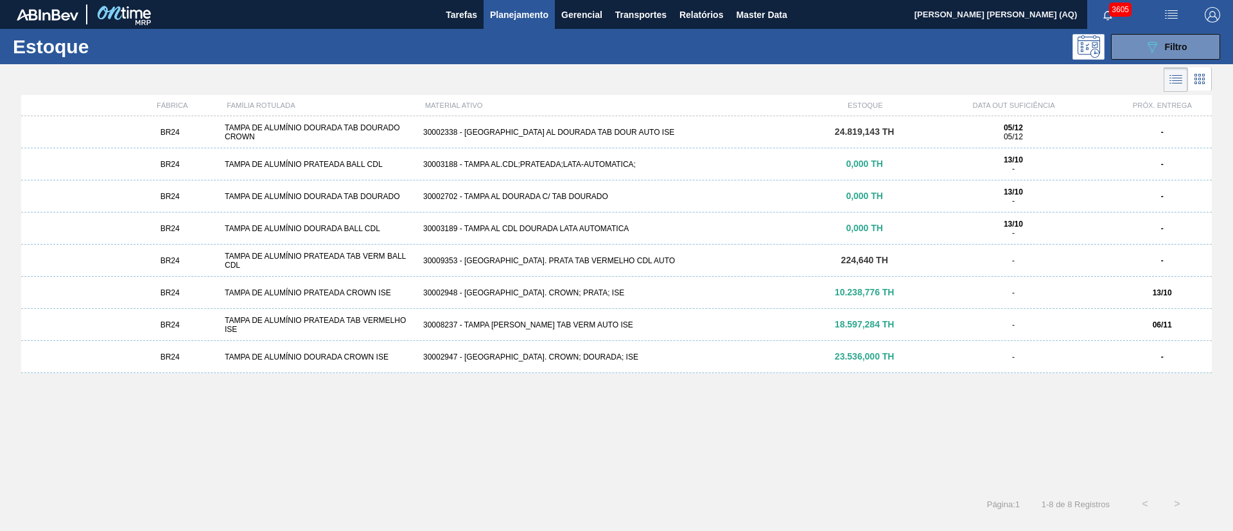 The height and width of the screenshot is (531, 1233). I want to click on span: Master Data, so click(761, 15).